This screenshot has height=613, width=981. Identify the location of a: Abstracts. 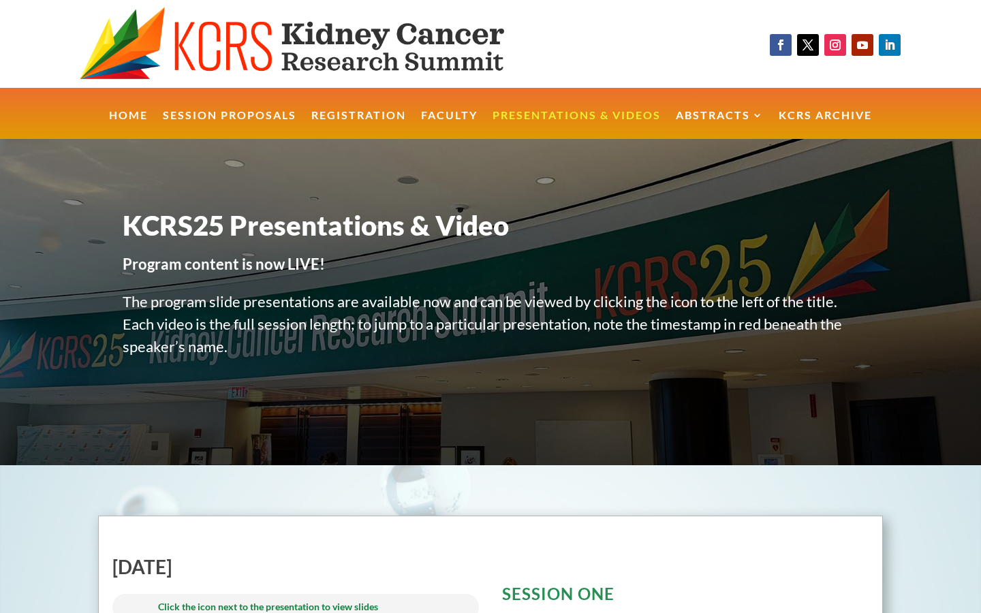
(719, 125).